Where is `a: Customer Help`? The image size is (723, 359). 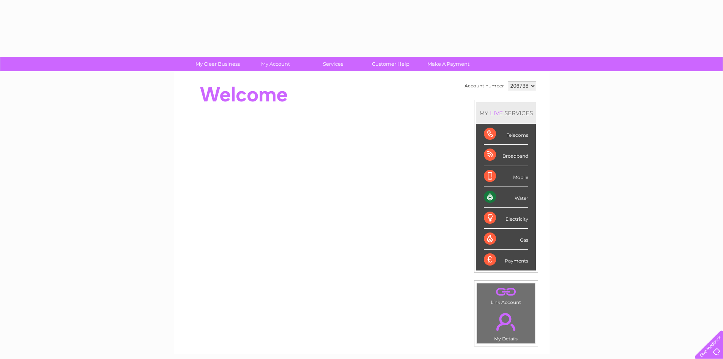 a: Customer Help is located at coordinates (390, 64).